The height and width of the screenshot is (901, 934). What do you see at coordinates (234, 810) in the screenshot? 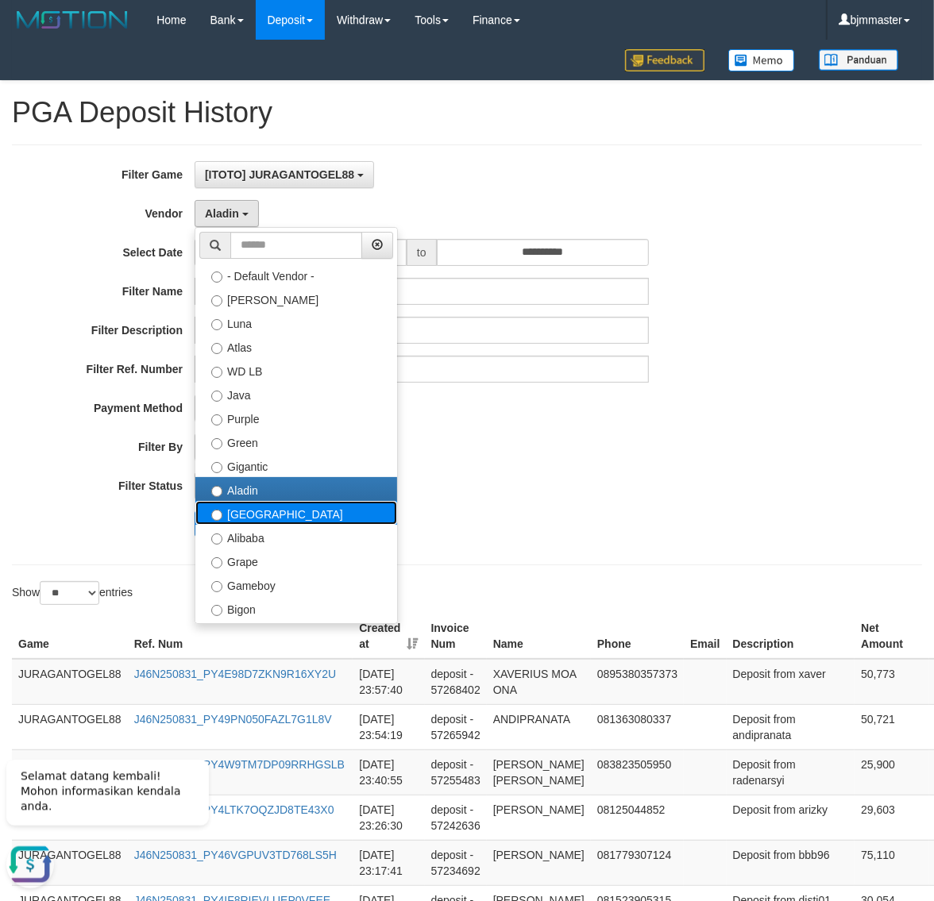
I see `a: J46N250831_PY4LTK7OQZJD8TE43X0` at bounding box center [234, 810].